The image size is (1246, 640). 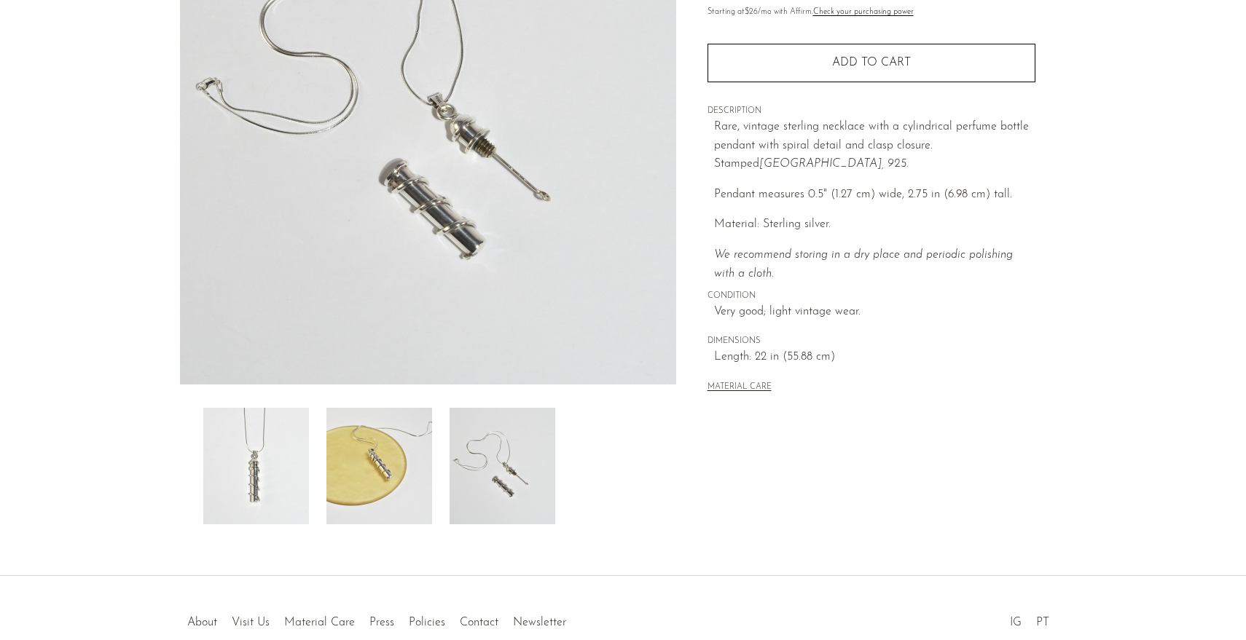 What do you see at coordinates (377, 619) in the screenshot?
I see `ul: Quick links` at bounding box center [377, 619].